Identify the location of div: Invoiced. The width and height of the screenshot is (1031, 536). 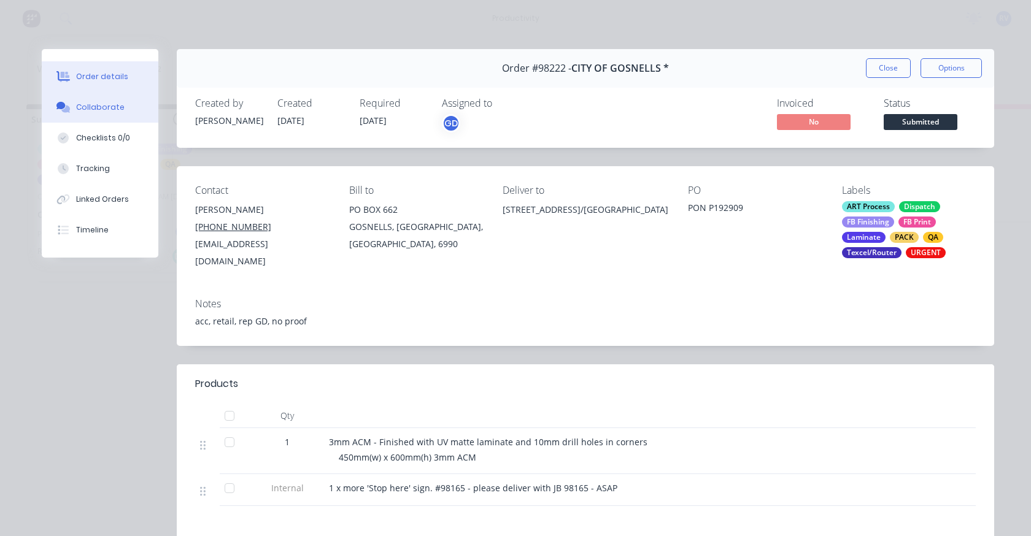
(823, 103).